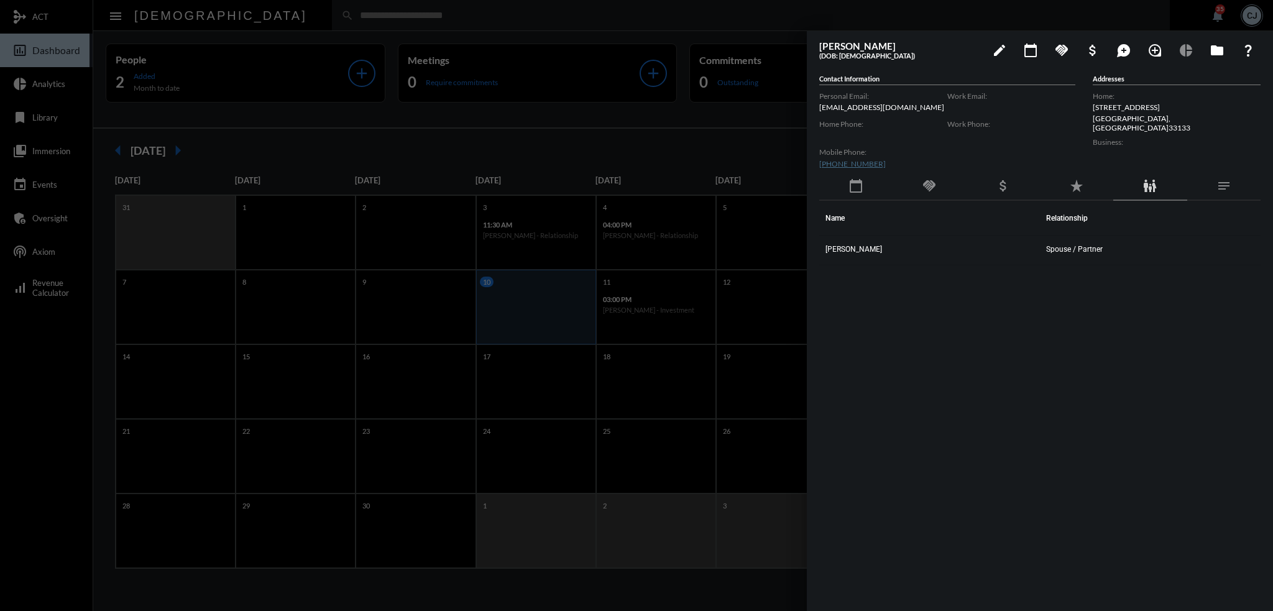 This screenshot has width=1273, height=611. What do you see at coordinates (1061, 50) in the screenshot?
I see `button: Add Commitment` at bounding box center [1061, 50].